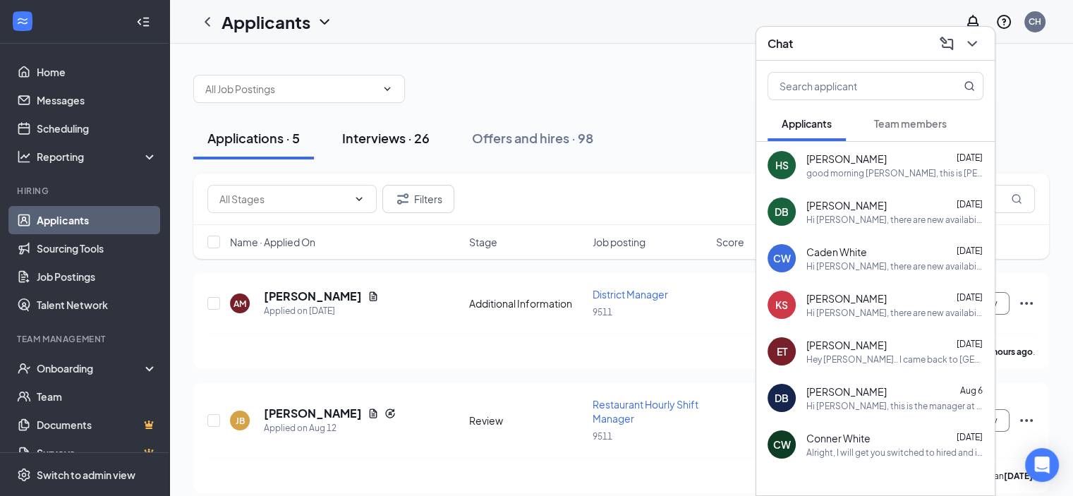  Describe the element at coordinates (1035, 21) in the screenshot. I see `div: CH` at that location.